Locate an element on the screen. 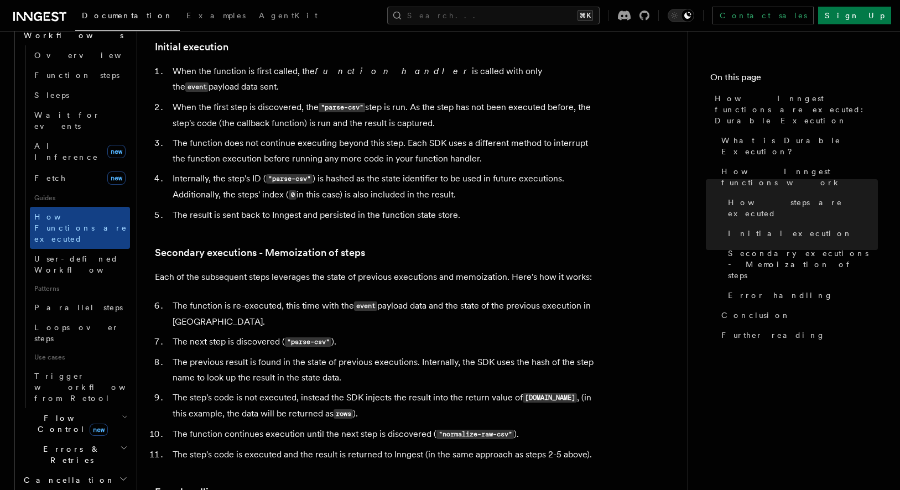 The width and height of the screenshot is (900, 490). a: Function steps is located at coordinates (80, 75).